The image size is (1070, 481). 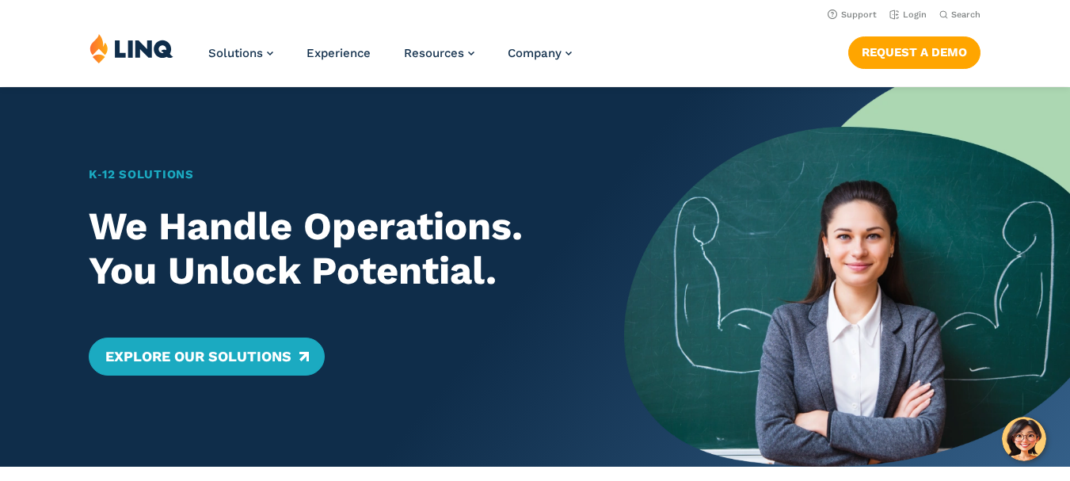 What do you see at coordinates (132, 48) in the screenshot?
I see `img: LINQ | K‑12 Software` at bounding box center [132, 48].